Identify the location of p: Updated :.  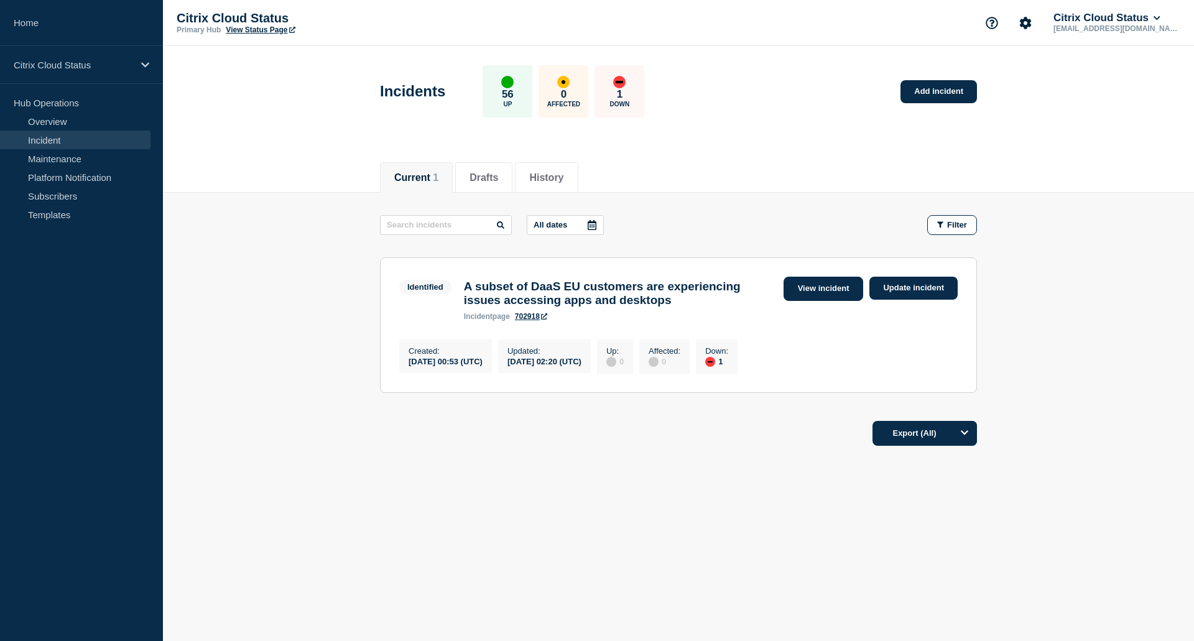
(544, 351).